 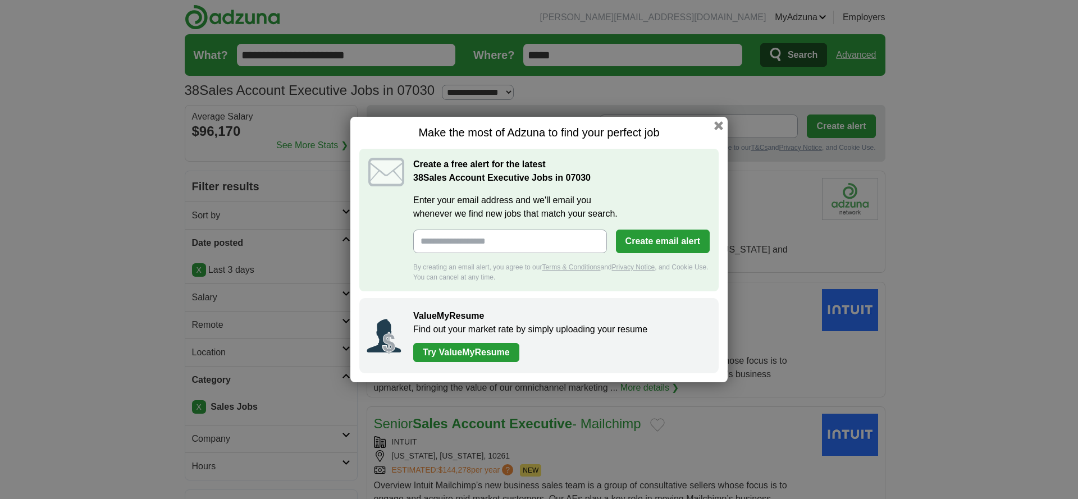 I want to click on div: By creating an email alert, you agree to our and , and Cookie Use. You can cancel at any time., so click(x=561, y=272).